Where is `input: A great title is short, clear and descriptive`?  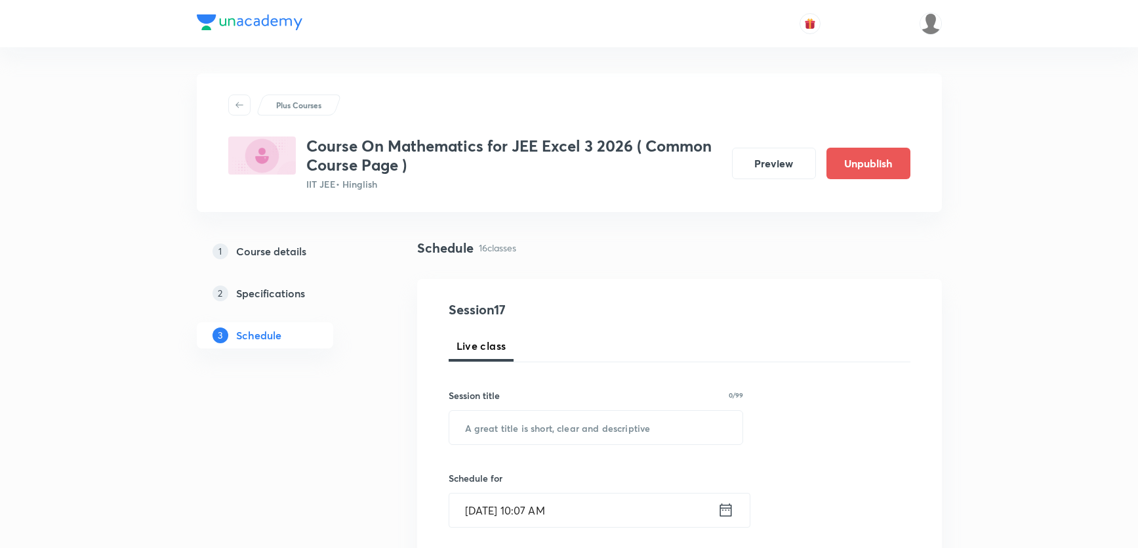 input: A great title is short, clear and descriptive is located at coordinates (596, 427).